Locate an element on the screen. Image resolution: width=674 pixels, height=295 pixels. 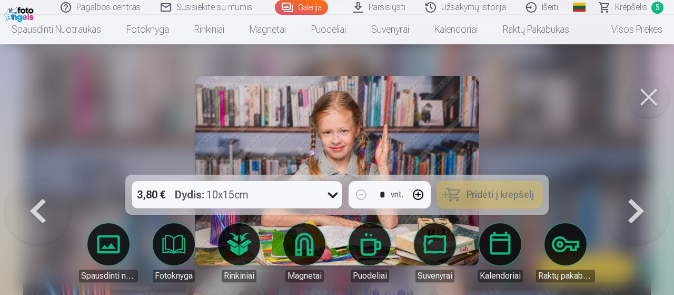
a: Spausdinti nuotraukas is located at coordinates (109, 252).